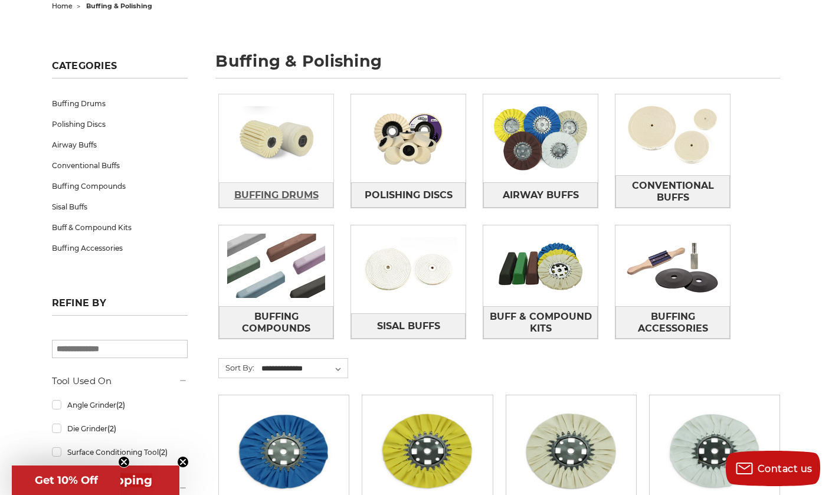 Image resolution: width=832 pixels, height=495 pixels. What do you see at coordinates (276, 265) in the screenshot?
I see `img: Buffing Compounds` at bounding box center [276, 265].